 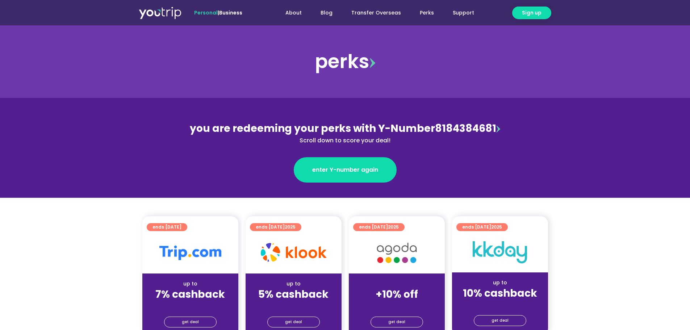 I want to click on span: enter Y-number again, so click(x=345, y=170).